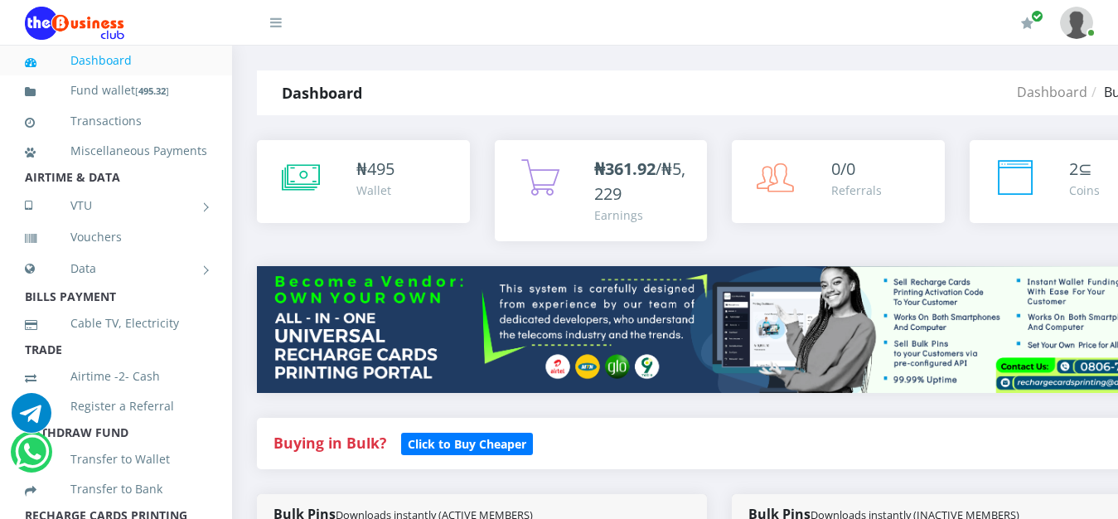 This screenshot has width=1118, height=519. What do you see at coordinates (856, 190) in the screenshot?
I see `div: Referrals` at bounding box center [856, 190].